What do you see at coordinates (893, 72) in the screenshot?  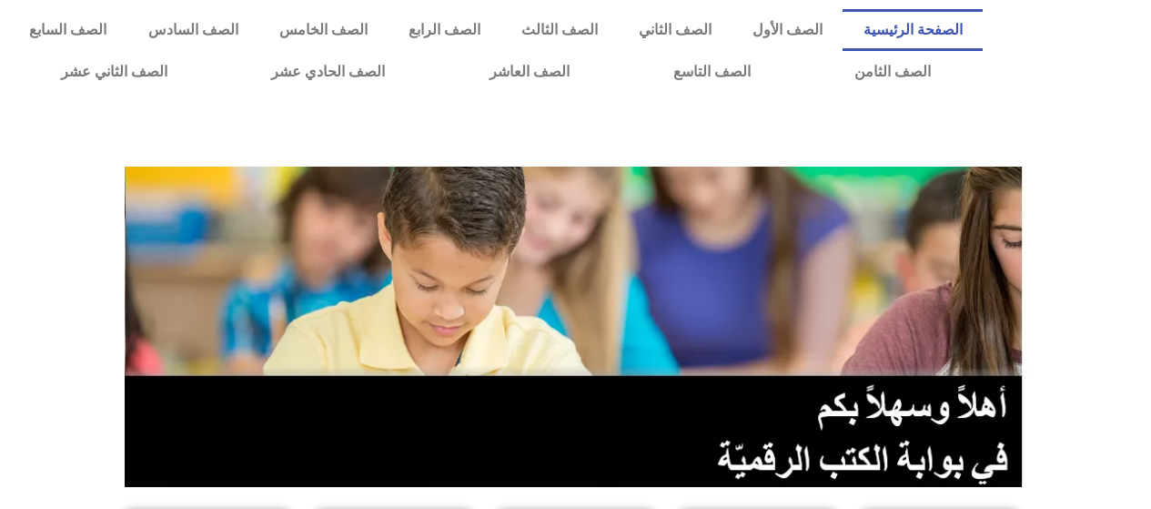 I see `a: الصف الثامن` at bounding box center [893, 72].